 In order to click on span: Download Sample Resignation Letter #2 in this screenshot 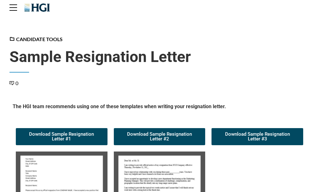, I will do `click(160, 137)`.